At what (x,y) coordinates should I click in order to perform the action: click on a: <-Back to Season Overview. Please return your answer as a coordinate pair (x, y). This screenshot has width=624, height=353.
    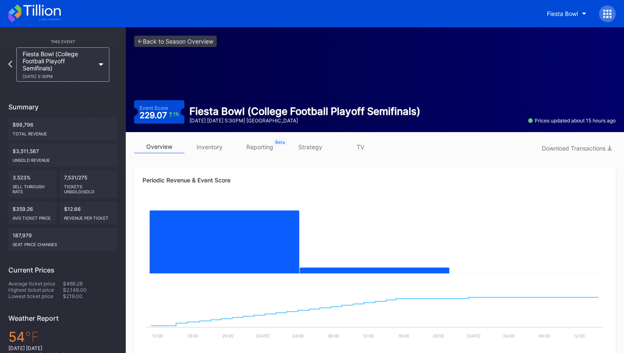
    Looking at the image, I should click on (175, 41).